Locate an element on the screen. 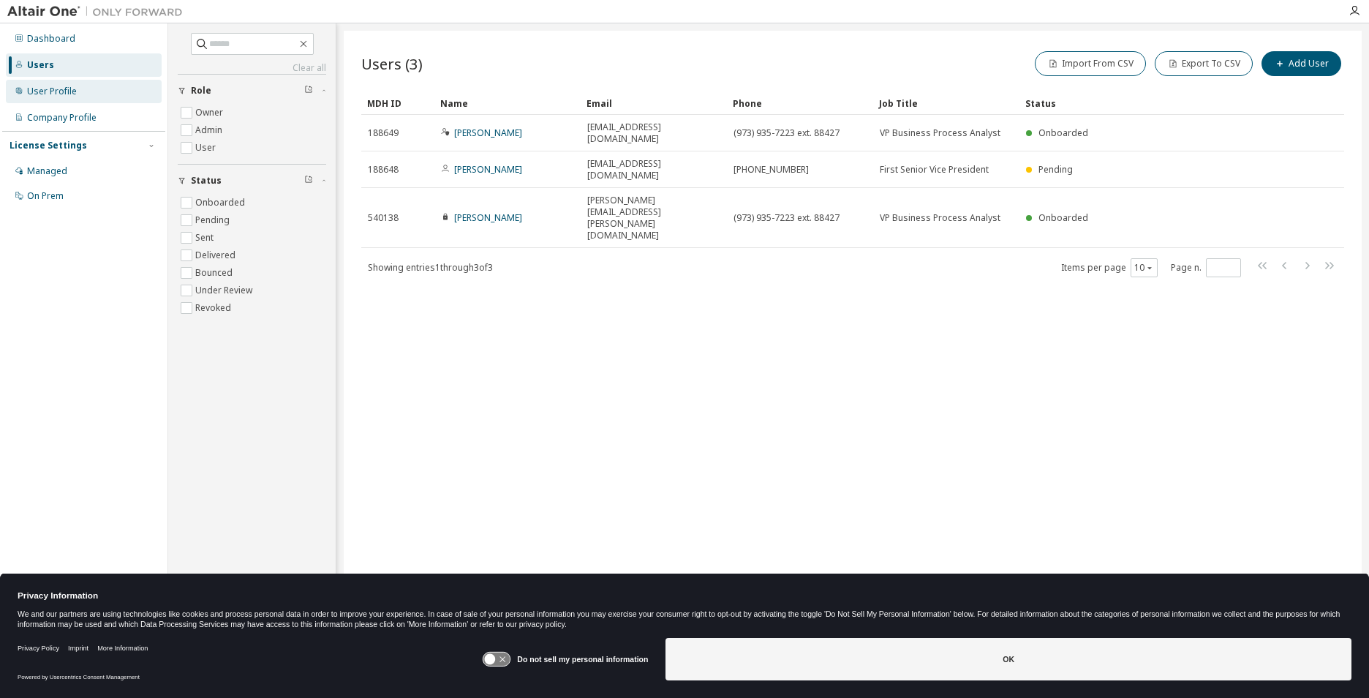 This screenshot has height=698, width=1369. div: Company Profile is located at coordinates (61, 118).